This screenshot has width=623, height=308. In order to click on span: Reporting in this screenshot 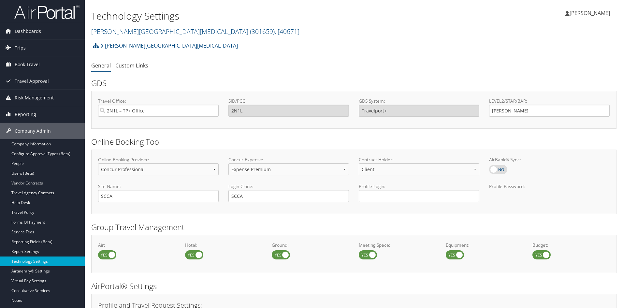, I will do `click(25, 114)`.